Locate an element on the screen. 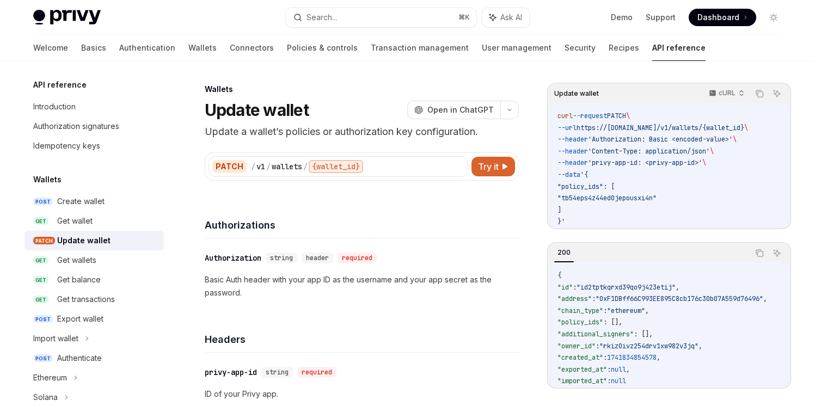 The height and width of the screenshot is (406, 815). span: "policy_ids" is located at coordinates (580, 322).